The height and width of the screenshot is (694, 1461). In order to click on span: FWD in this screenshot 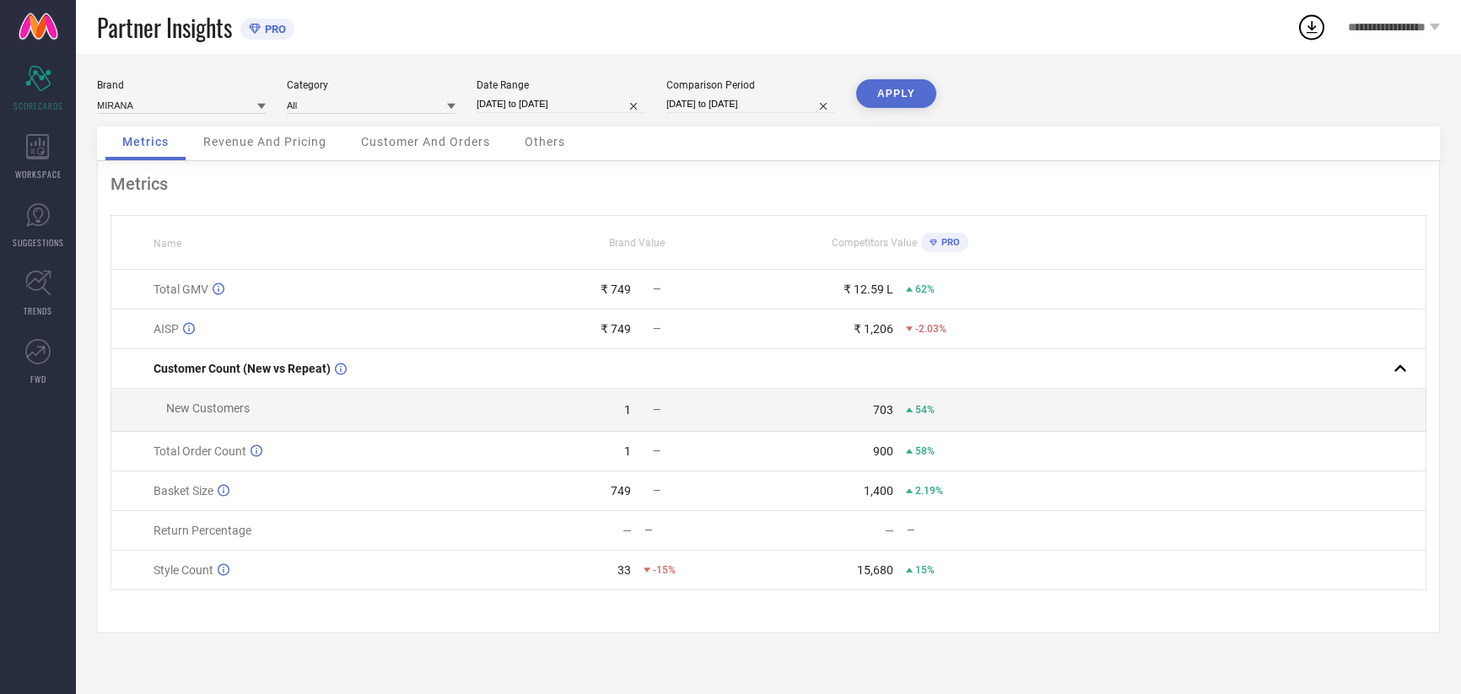, I will do `click(38, 379)`.